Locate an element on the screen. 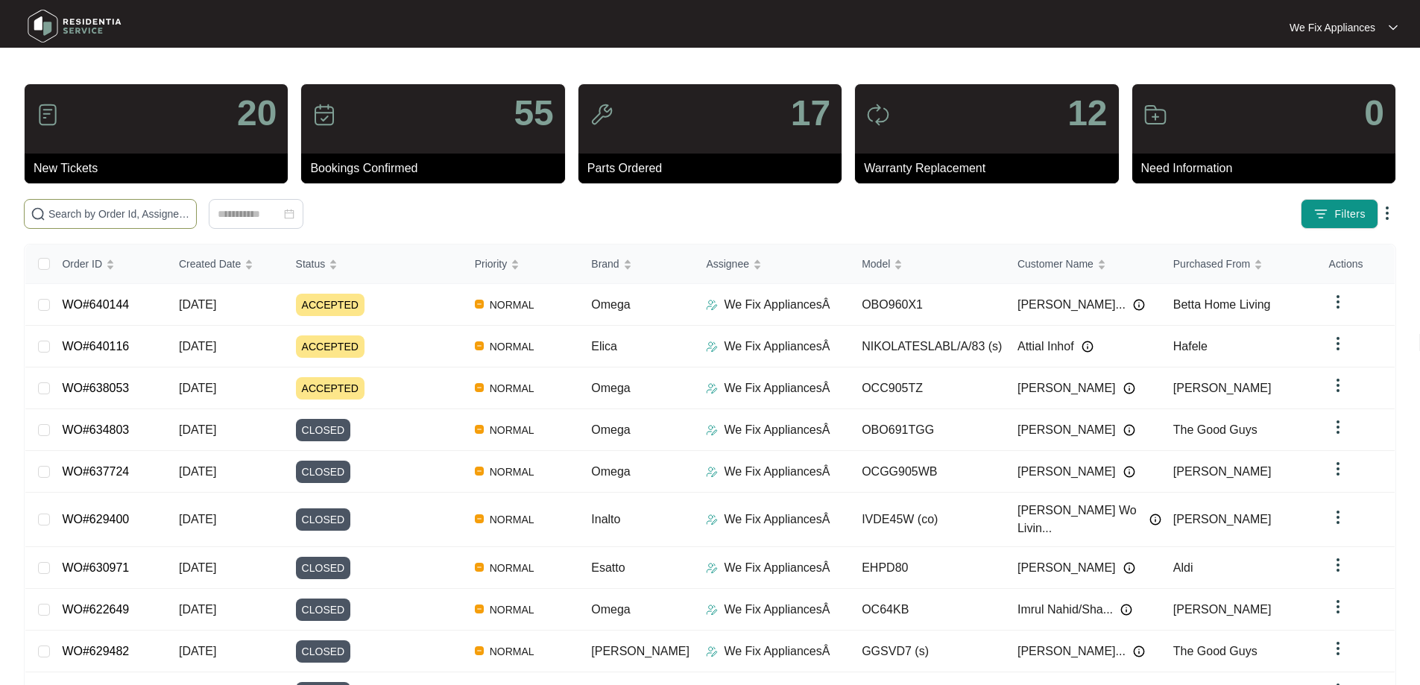  span: Betta Home Living is located at coordinates (1222, 304).